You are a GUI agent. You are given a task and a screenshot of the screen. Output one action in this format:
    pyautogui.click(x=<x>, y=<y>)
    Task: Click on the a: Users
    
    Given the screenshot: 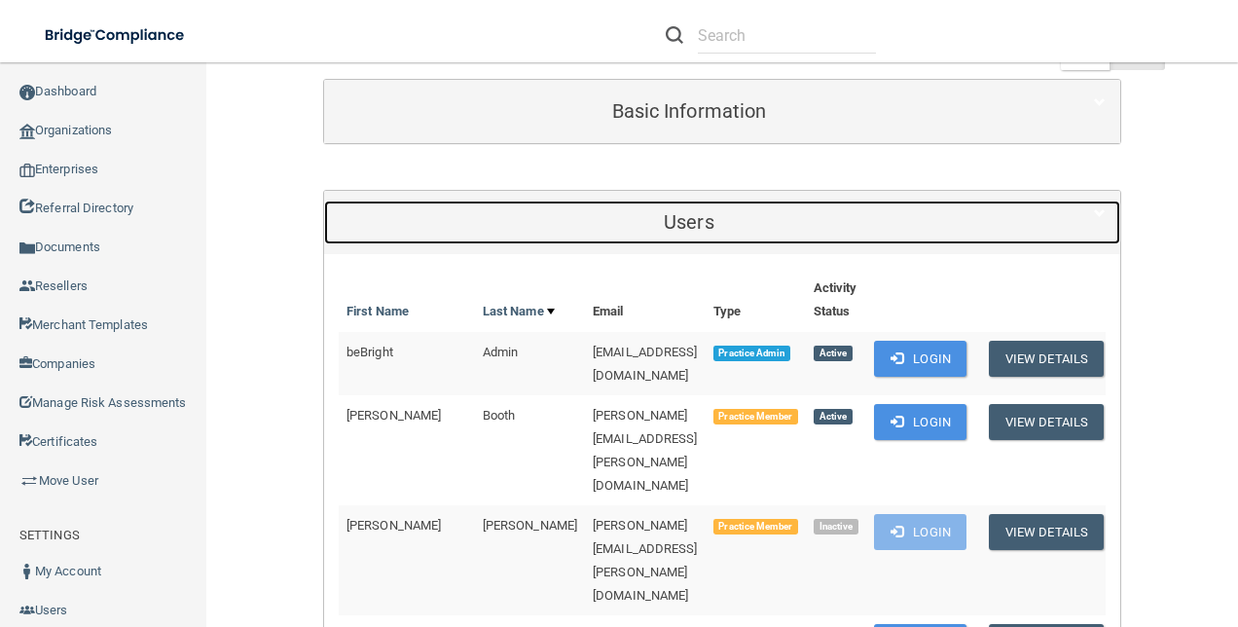 What is the action you would take?
    pyautogui.click(x=722, y=222)
    